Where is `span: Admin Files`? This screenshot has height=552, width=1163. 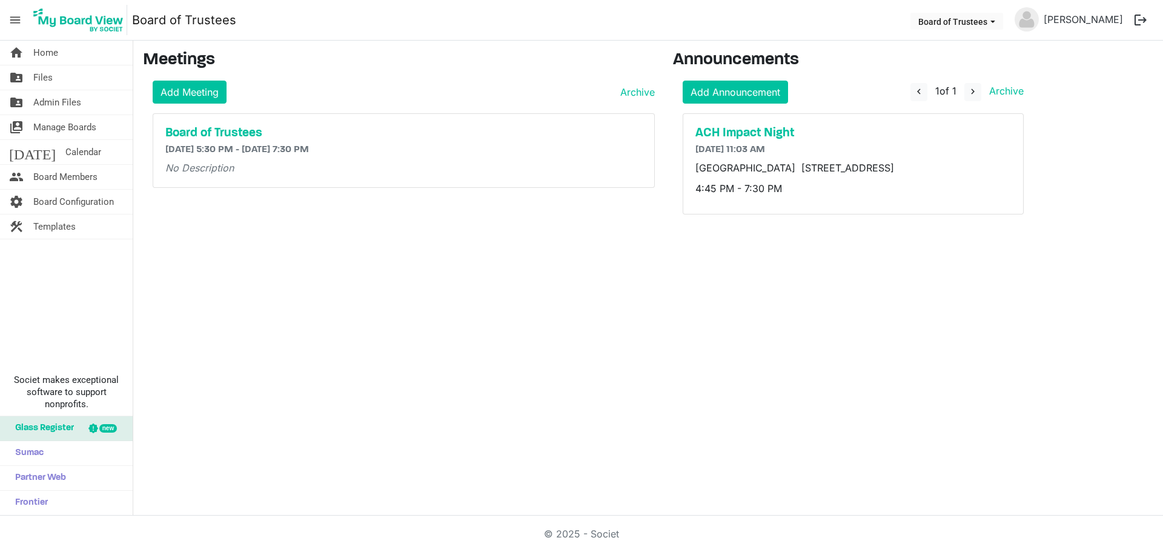
span: Admin Files is located at coordinates (57, 102).